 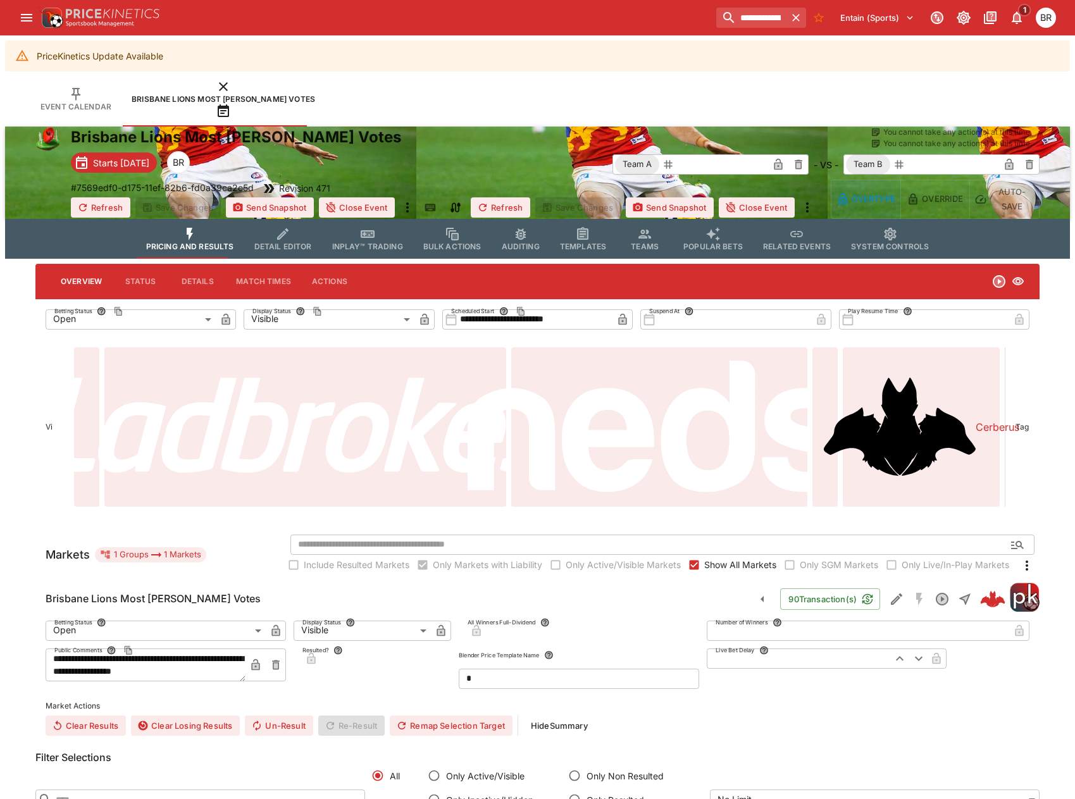 What do you see at coordinates (545, 623) in the screenshot?
I see `button: All Winners Full-Dividend` at bounding box center [545, 623].